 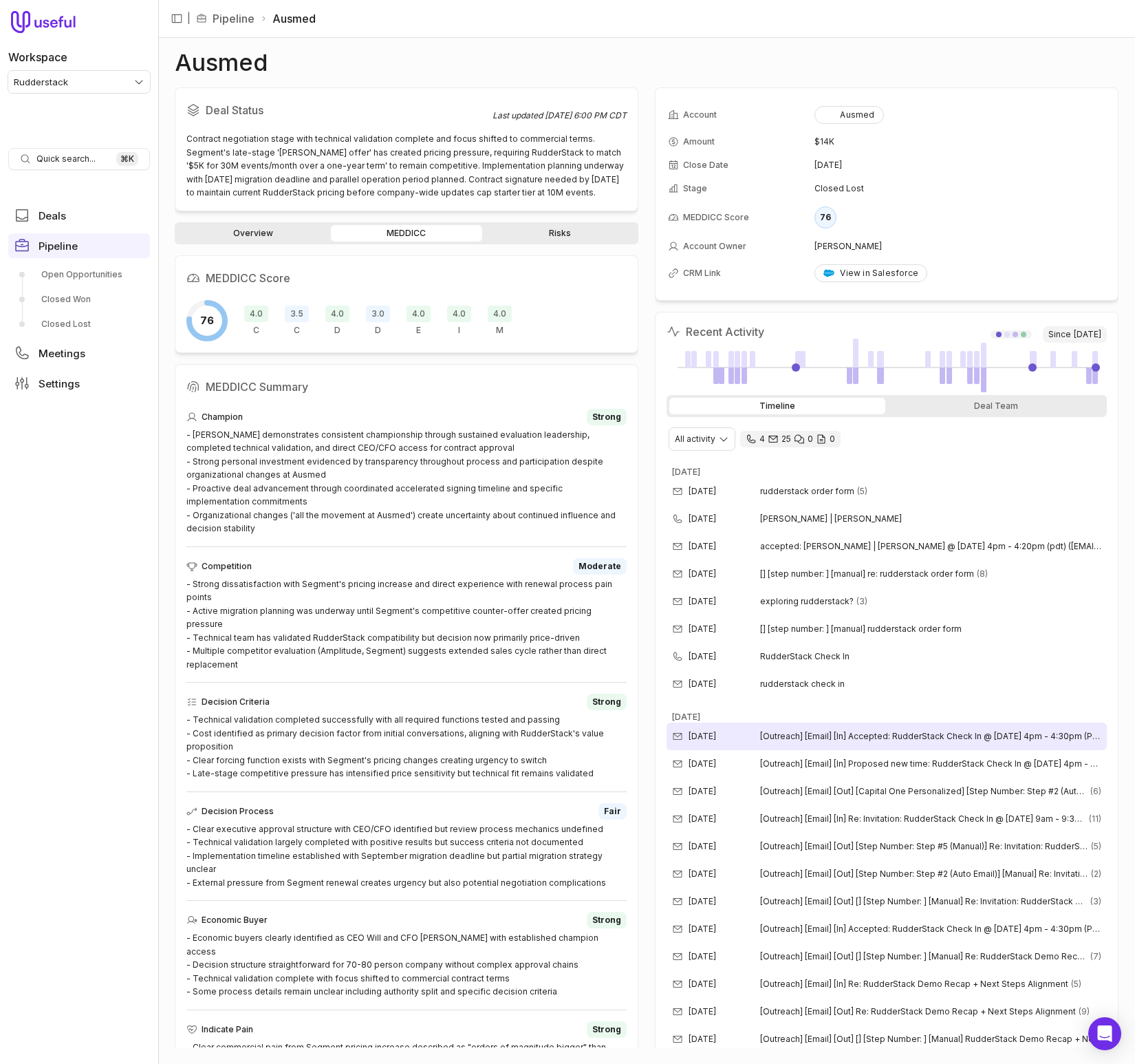 What do you see at coordinates (79, 324) in the screenshot?
I see `a: Closed Lost` at bounding box center [79, 324].